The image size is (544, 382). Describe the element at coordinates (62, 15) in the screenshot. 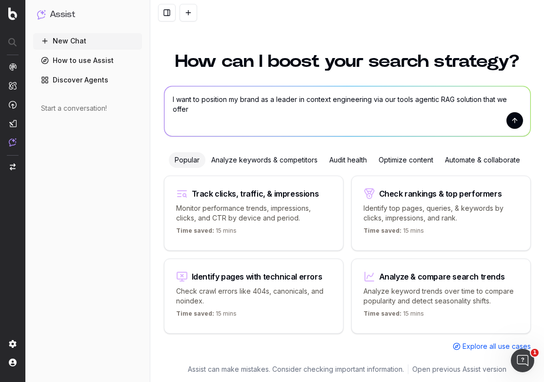

I see `h1: Assist` at that location.